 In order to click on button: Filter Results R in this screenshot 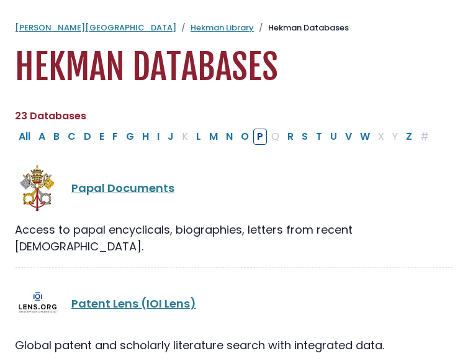, I will do `click(291, 137)`.